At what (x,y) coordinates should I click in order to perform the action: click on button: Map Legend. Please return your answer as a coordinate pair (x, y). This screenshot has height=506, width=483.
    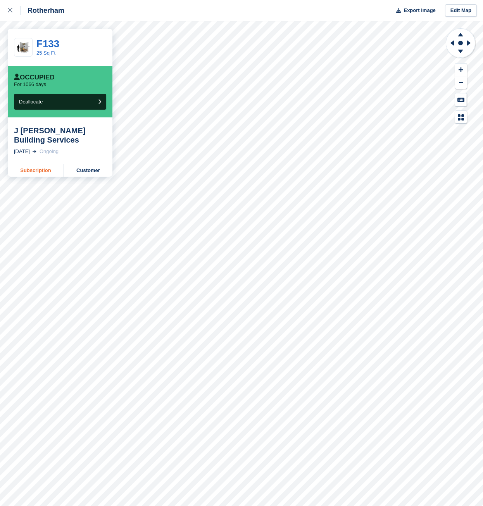
    Looking at the image, I should click on (461, 117).